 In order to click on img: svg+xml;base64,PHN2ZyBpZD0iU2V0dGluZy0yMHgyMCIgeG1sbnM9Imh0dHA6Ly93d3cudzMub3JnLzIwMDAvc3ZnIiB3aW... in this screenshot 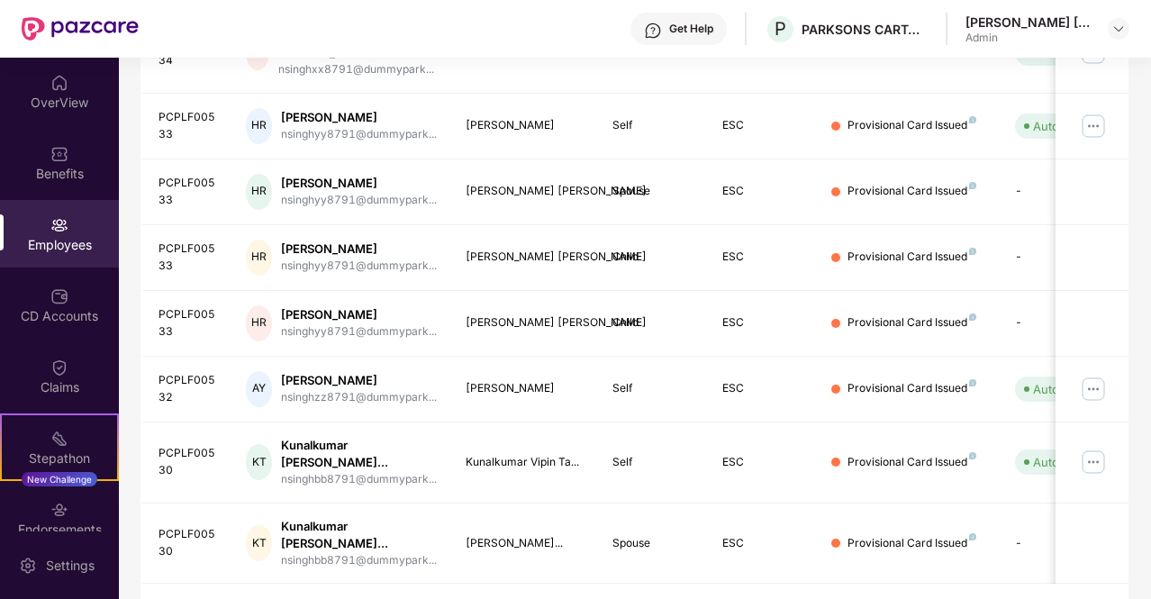, I will do `click(28, 565)`.